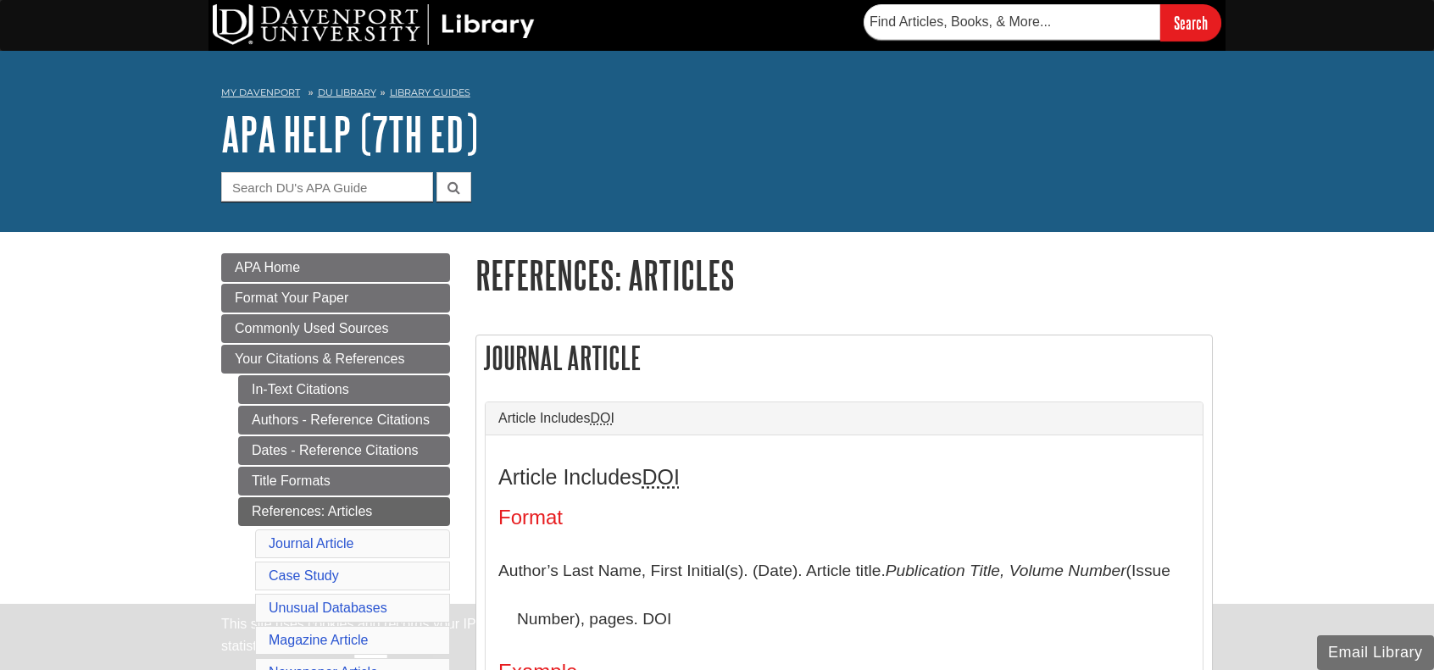 The image size is (1434, 670). I want to click on form: Searches DU Library's articles, books, and more, so click(1043, 22).